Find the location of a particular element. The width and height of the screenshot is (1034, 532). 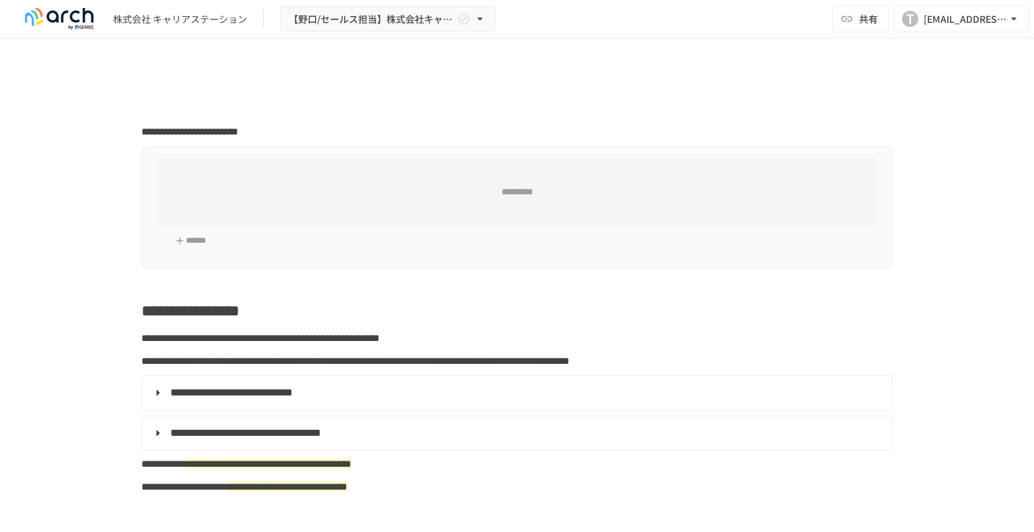

span: 【野口/セールス担当】株式会社キャリアステーション様_初期設定サポート is located at coordinates (372, 19).